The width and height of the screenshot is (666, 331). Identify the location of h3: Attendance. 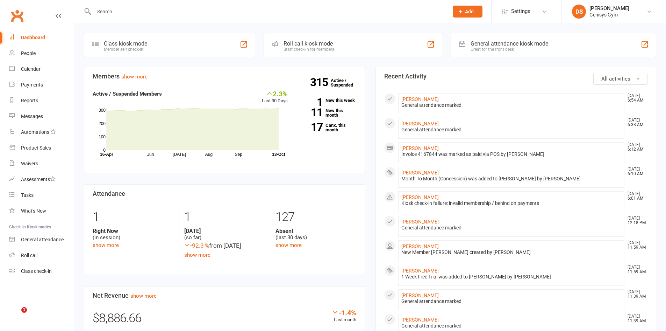
(225, 193).